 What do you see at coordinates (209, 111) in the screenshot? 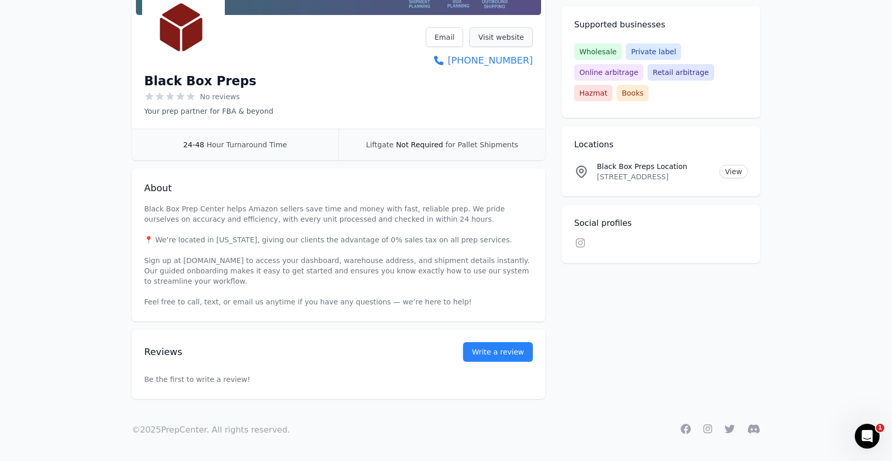
I see `p: Your prep partner for FBA & beyond` at bounding box center [209, 111].